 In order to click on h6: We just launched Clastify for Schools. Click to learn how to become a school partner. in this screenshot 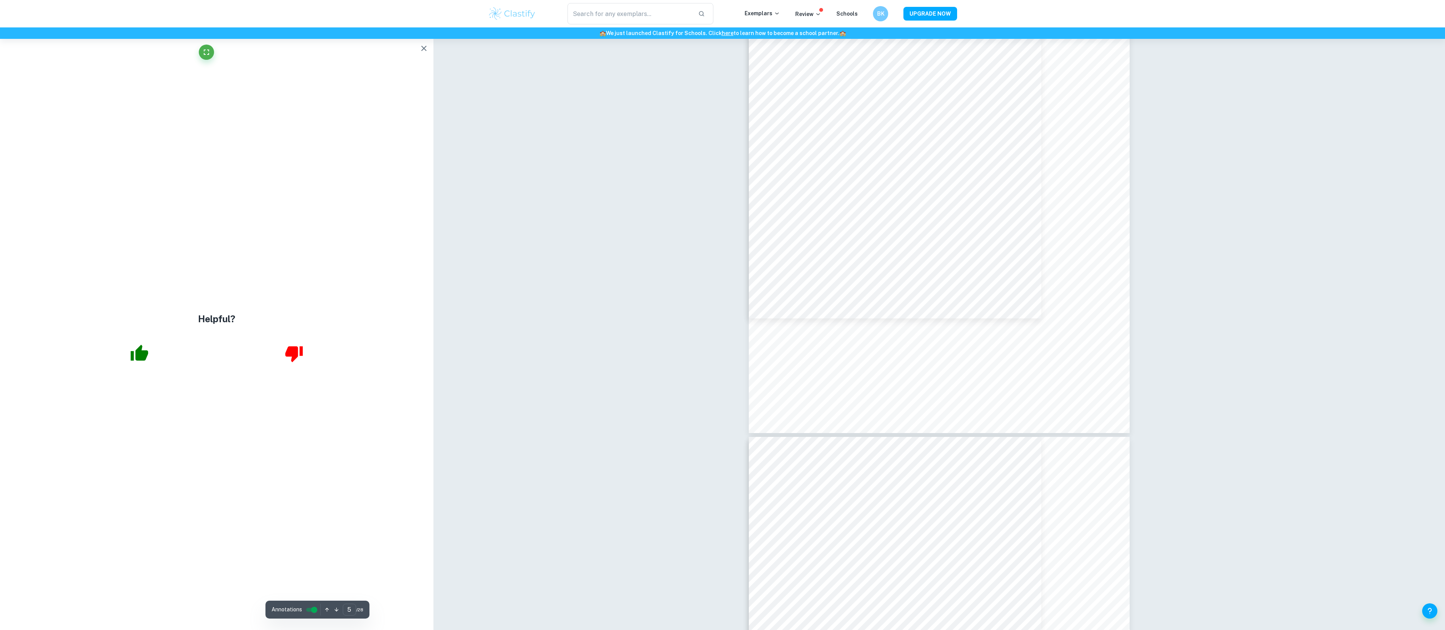, I will do `click(722, 33)`.